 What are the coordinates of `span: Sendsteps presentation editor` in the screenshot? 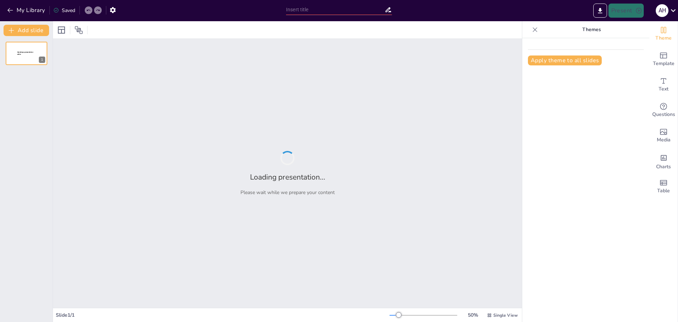 It's located at (25, 53).